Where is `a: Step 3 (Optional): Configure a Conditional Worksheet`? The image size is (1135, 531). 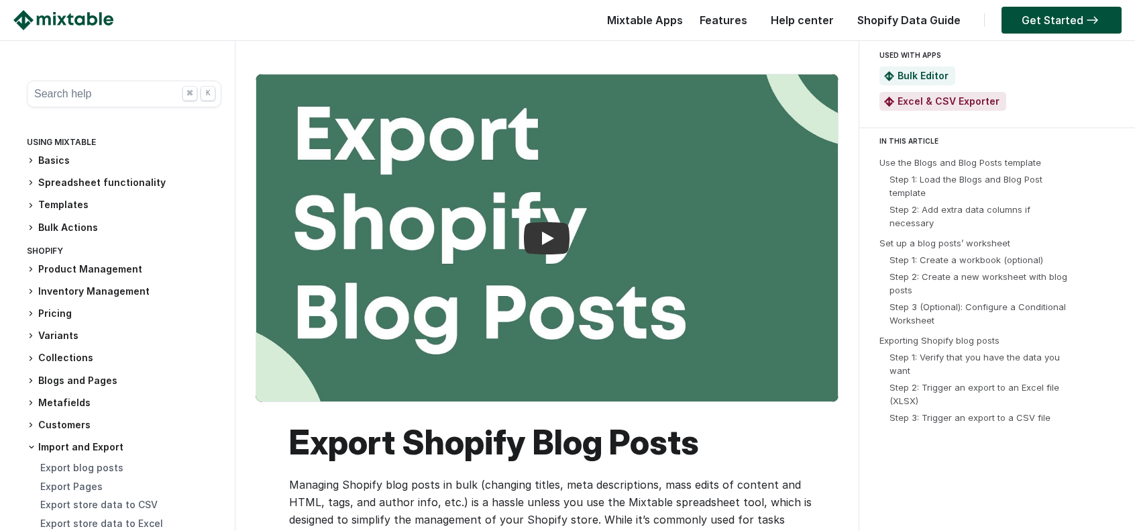
a: Step 3 (Optional): Configure a Conditional Worksheet is located at coordinates (977, 313).